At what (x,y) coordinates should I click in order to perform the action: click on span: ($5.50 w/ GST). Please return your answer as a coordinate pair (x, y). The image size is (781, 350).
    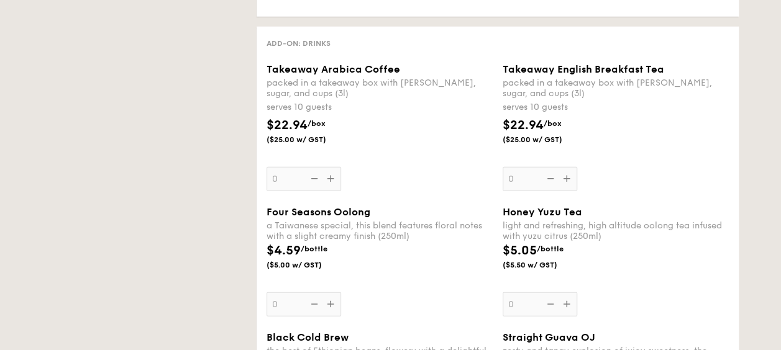
    Looking at the image, I should click on (545, 265).